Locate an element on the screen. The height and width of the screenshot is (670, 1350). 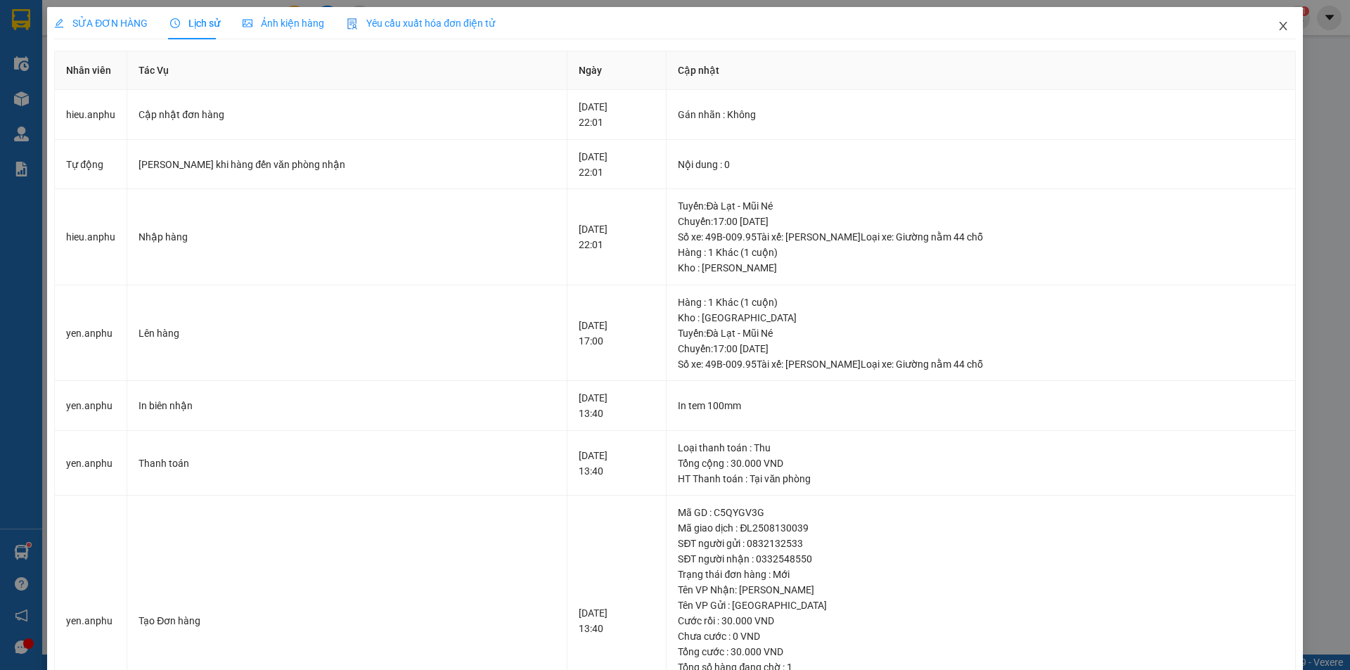
div: Mã GD : C5QYGV3G is located at coordinates (980, 513).